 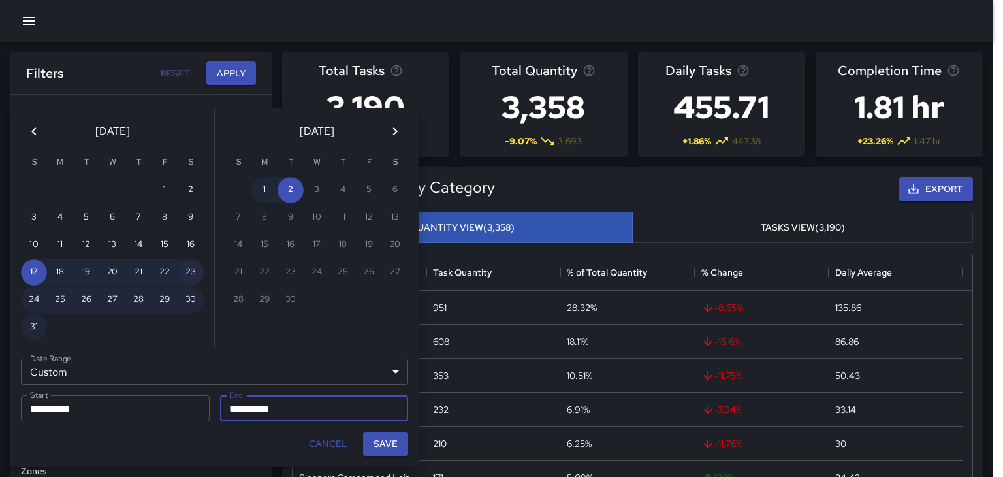 What do you see at coordinates (214, 372) in the screenshot?
I see `div: Custom` at bounding box center [214, 372].